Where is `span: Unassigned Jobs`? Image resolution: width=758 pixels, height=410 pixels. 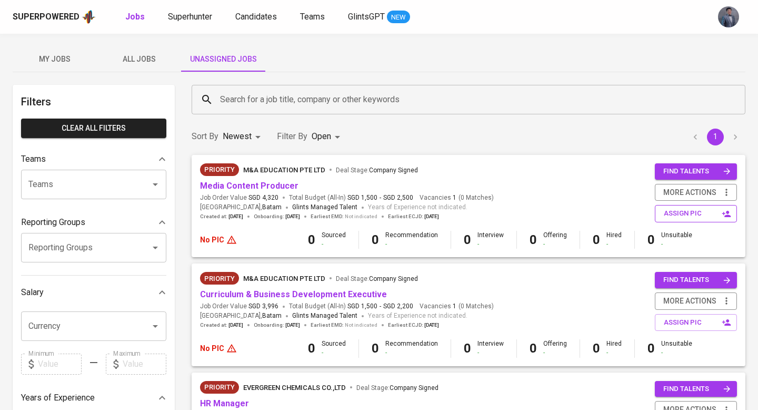
span: Unassigned Jobs is located at coordinates (223, 59).